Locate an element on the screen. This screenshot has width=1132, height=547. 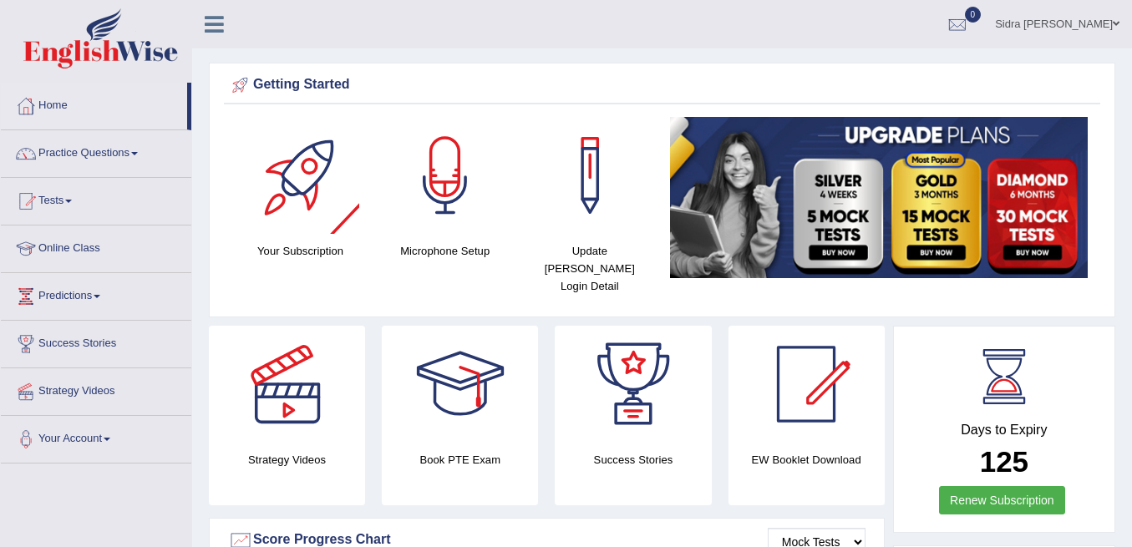
h4: Success Stories is located at coordinates (632, 459).